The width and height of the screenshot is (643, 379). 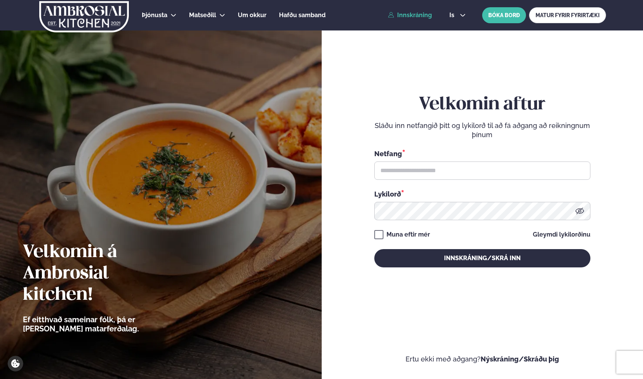 I want to click on span: Þjónusta, so click(x=154, y=15).